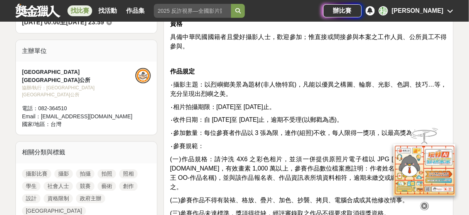 Image resolution: width=469 pixels, height=215 pixels. Describe the element at coordinates (85, 174) in the screenshot. I see `a: 拍攝` at that location.